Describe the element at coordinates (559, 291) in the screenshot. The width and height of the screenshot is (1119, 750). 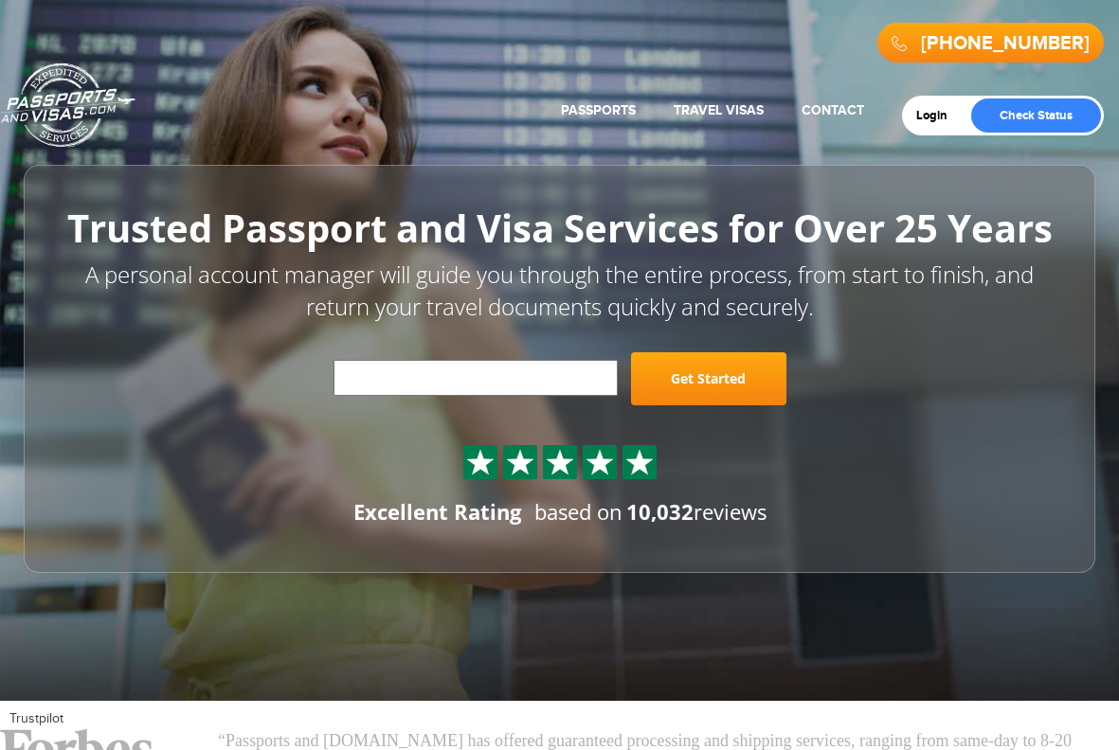
I see `p: A personal account manager will guide you through the entire process, from start to finish, and r...` at that location.